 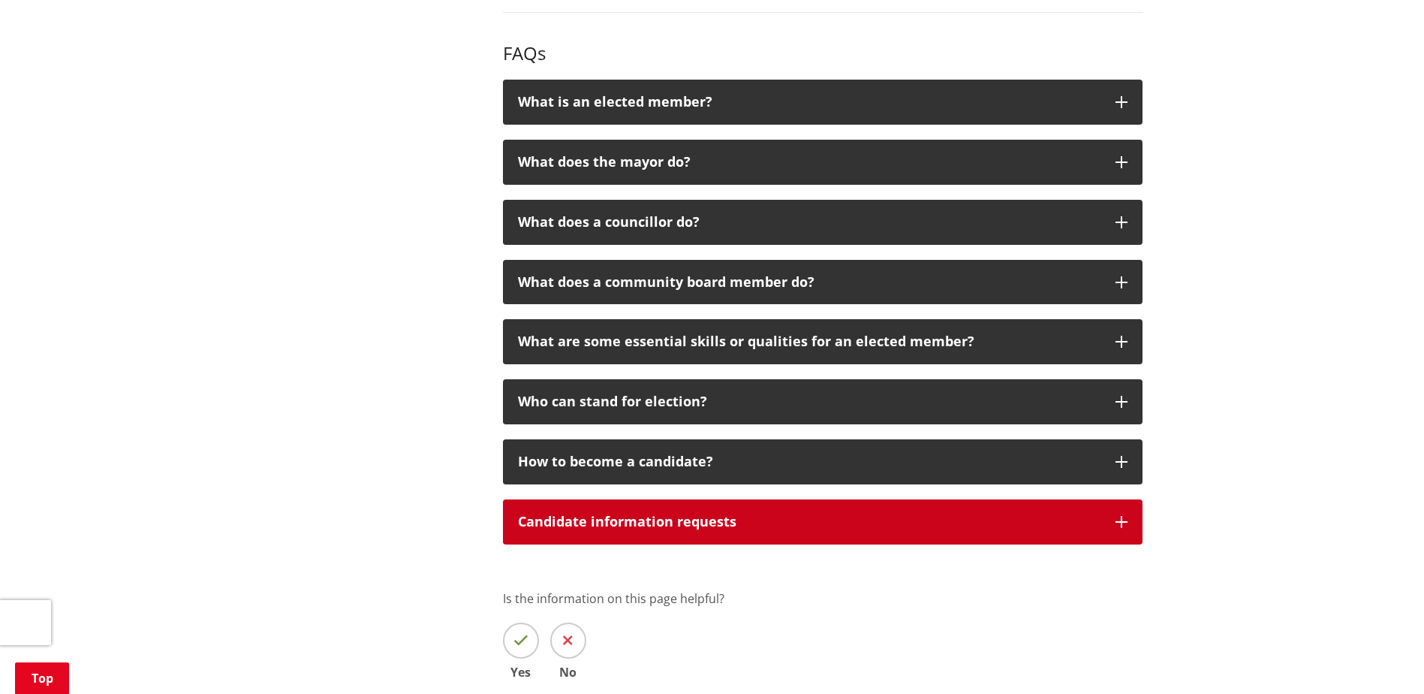 What do you see at coordinates (809, 462) in the screenshot?
I see `div: How to become a candidate?` at bounding box center [809, 462].